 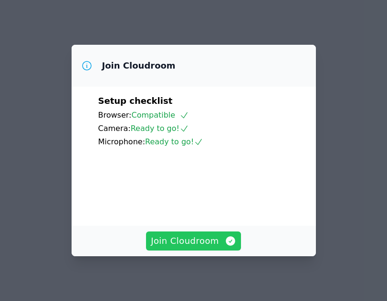 I want to click on h3: Join Cloudroom, so click(x=139, y=66).